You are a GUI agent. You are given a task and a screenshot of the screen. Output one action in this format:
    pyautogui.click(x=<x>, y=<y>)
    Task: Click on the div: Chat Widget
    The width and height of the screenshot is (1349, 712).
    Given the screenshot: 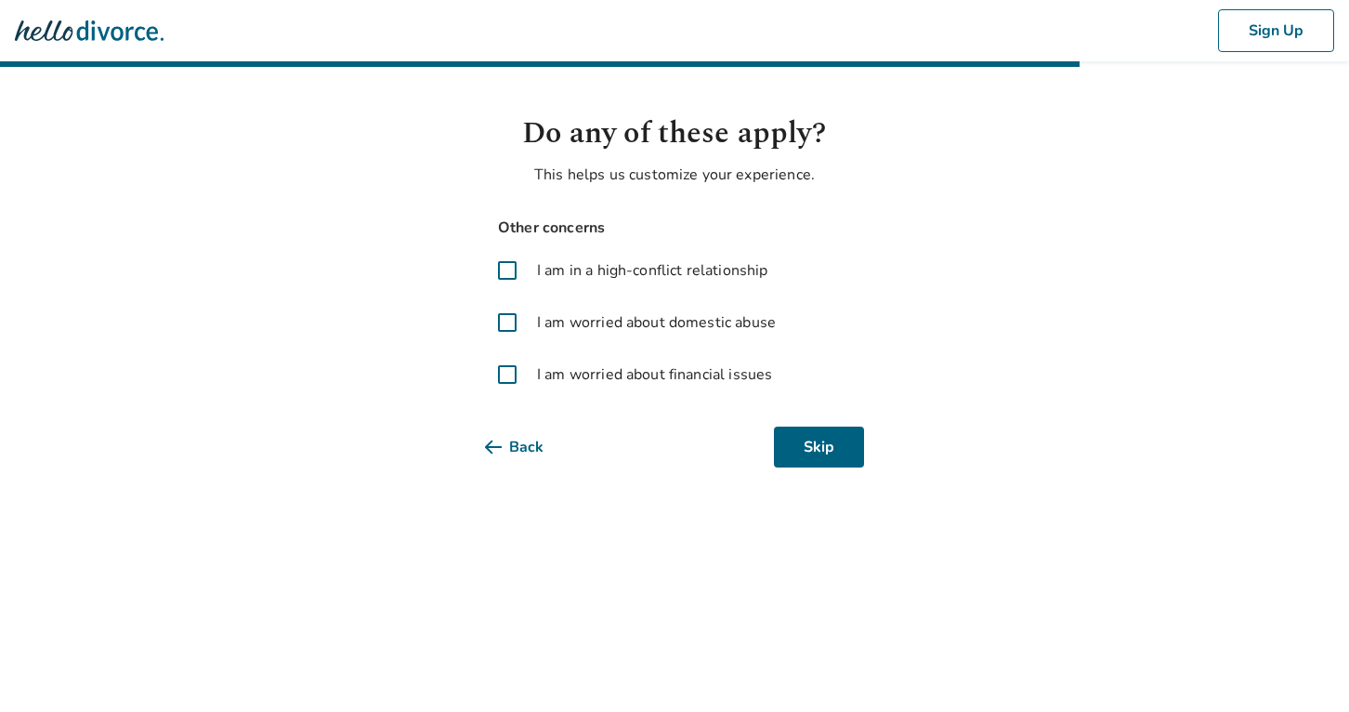 What is the action you would take?
    pyautogui.click(x=1302, y=667)
    